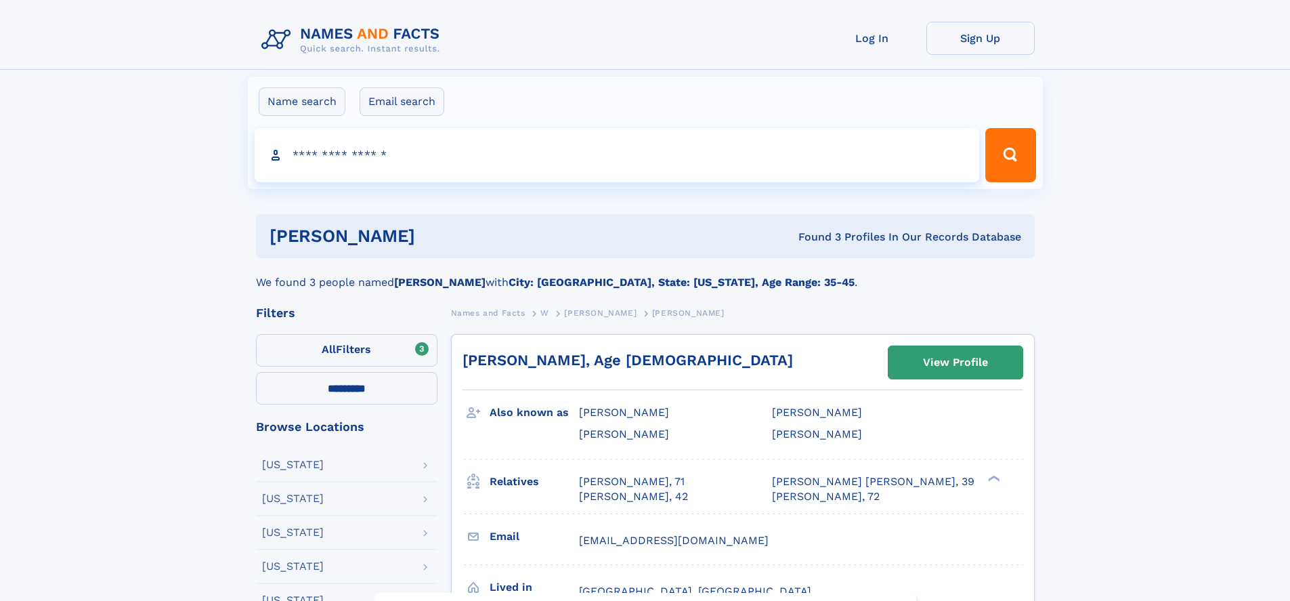 This screenshot has height=601, width=1290. Describe the element at coordinates (534, 482) in the screenshot. I see `h3: Relatives` at that location.